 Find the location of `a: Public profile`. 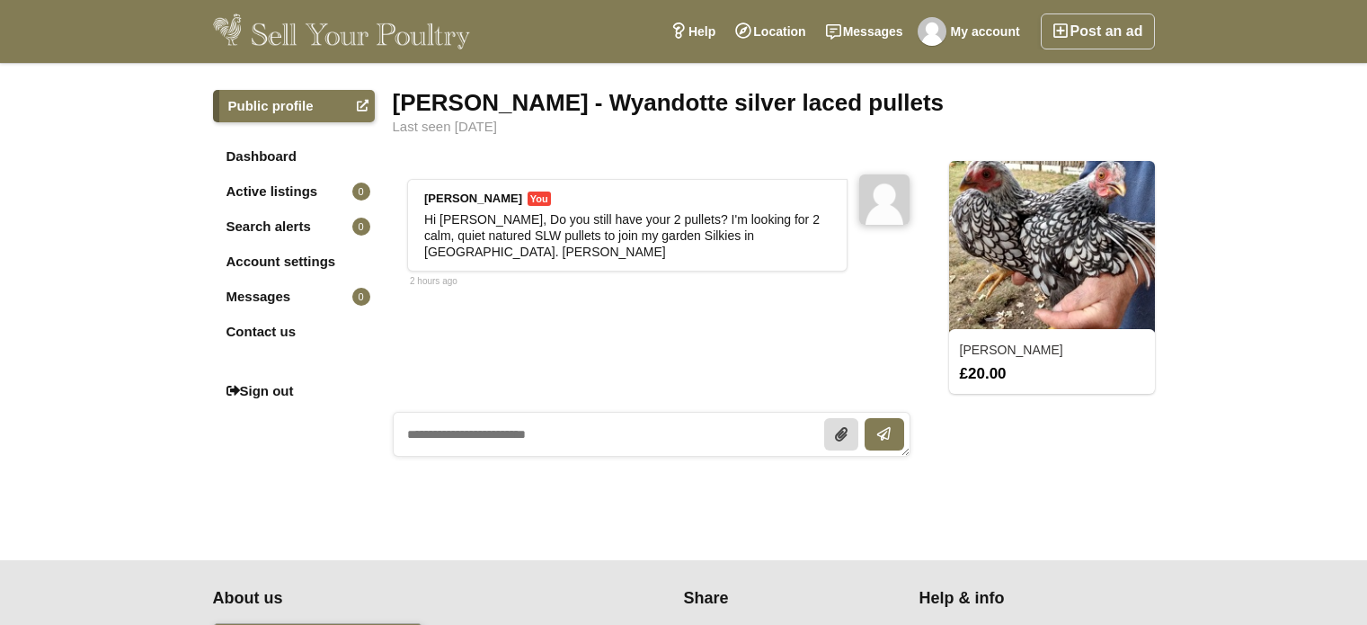

a: Public profile is located at coordinates (294, 106).